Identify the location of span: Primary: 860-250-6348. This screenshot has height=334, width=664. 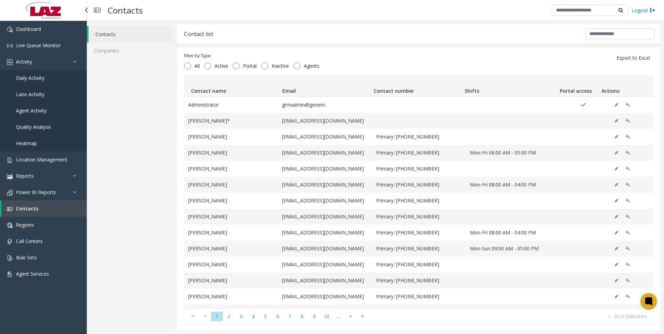
(419, 169).